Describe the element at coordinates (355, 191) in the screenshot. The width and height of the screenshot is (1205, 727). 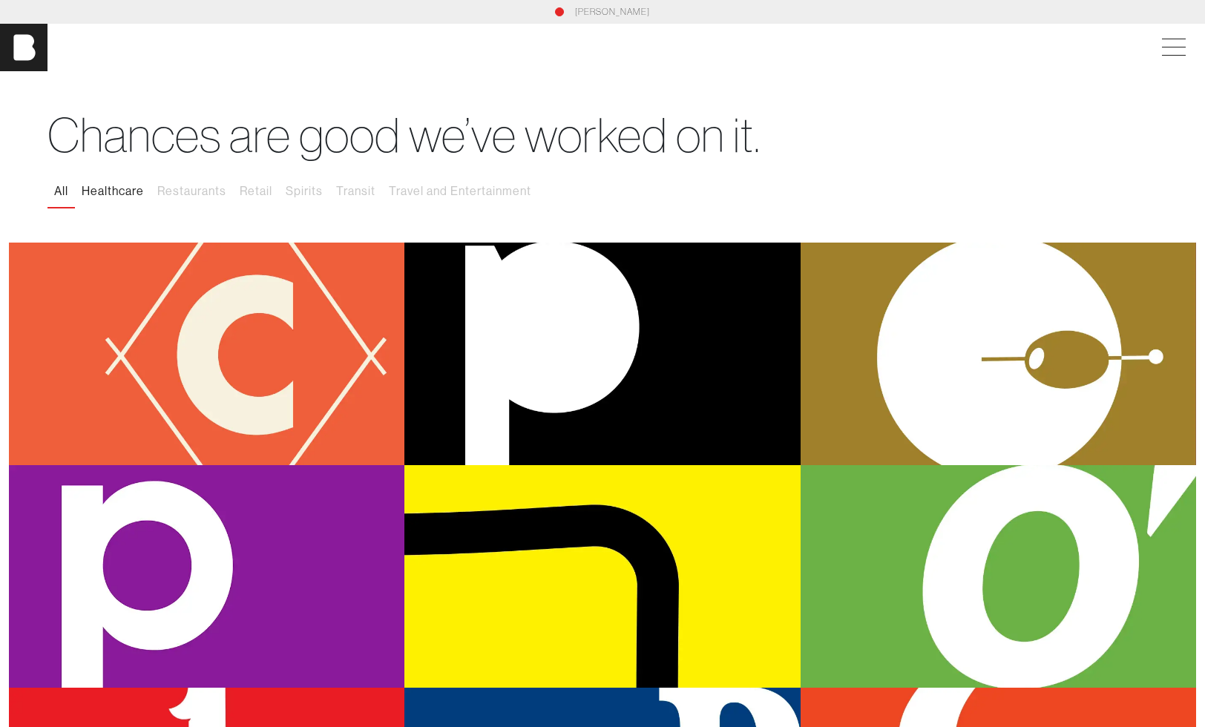
I see `button: Transit` at that location.